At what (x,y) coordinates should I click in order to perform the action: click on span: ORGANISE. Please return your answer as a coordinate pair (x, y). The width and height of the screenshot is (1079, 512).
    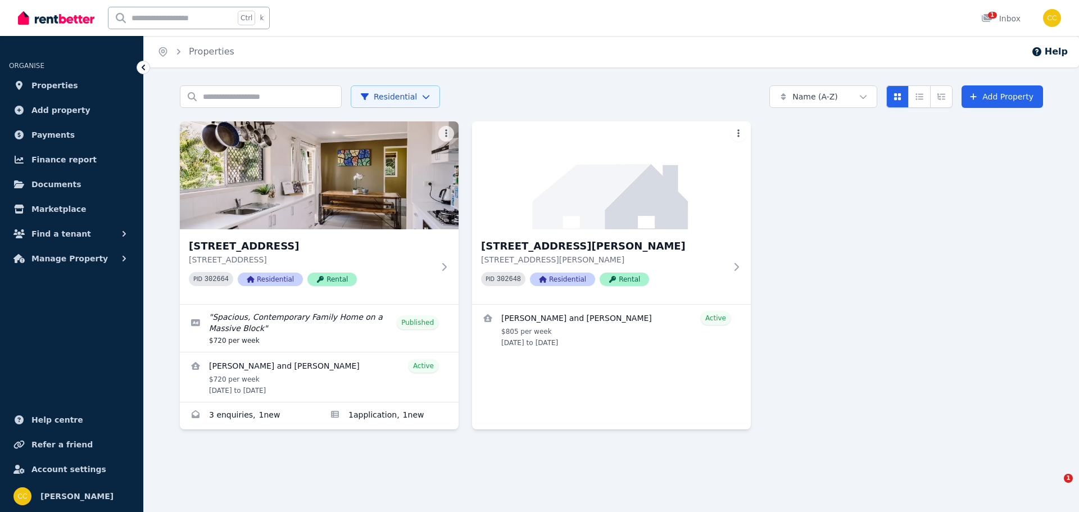
    Looking at the image, I should click on (26, 66).